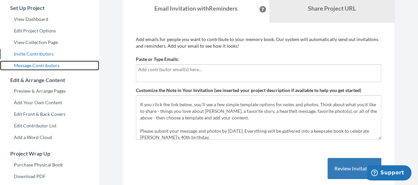  Describe the element at coordinates (196, 8) in the screenshot. I see `strong: Email Invitation with Reminders` at that location.